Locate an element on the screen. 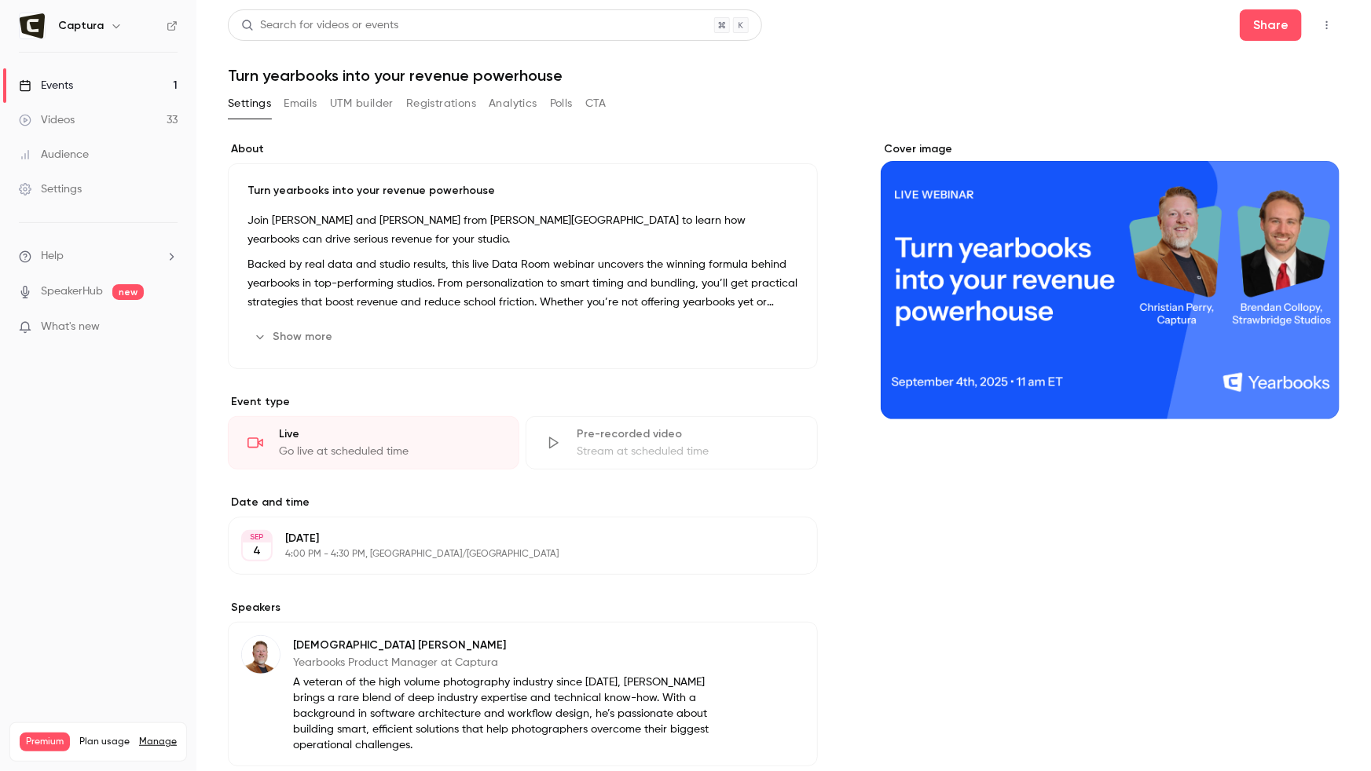 This screenshot has height=771, width=1371. button: Analytics is located at coordinates (513, 104).